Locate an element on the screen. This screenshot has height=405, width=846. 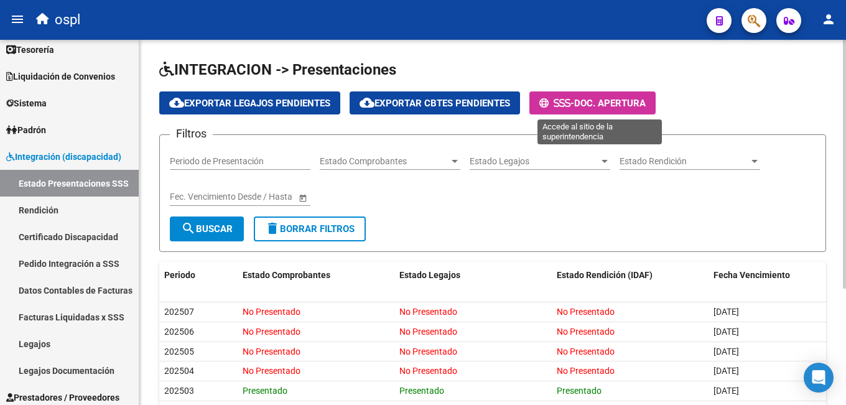
mat-icon: menu is located at coordinates (17, 19).